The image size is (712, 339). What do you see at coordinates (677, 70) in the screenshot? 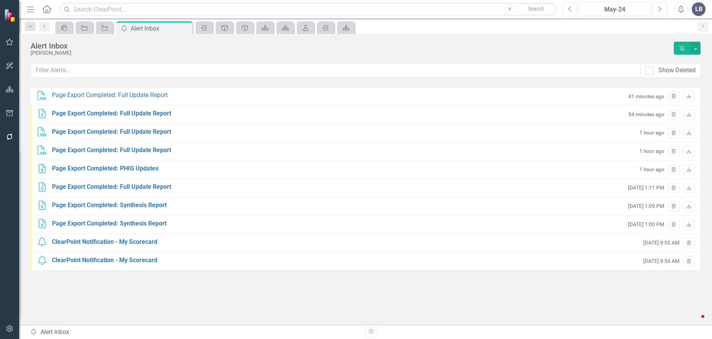
I see `div: Show Deleted` at bounding box center [677, 70].